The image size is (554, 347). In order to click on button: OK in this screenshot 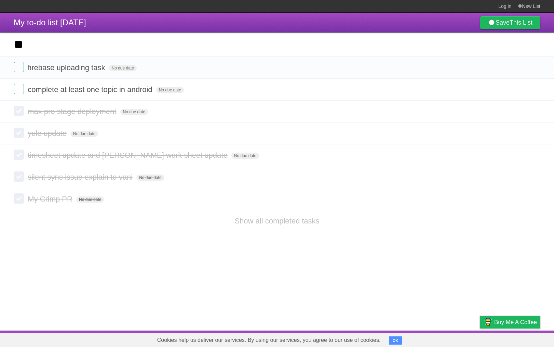, I will do `click(396, 340)`.